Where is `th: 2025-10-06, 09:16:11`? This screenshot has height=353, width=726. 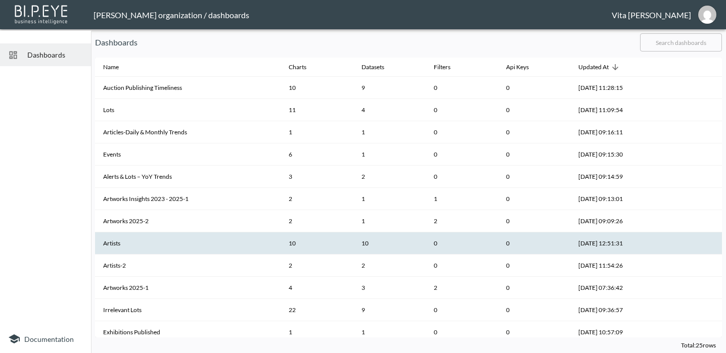 th: 2025-10-06, 09:16:11 is located at coordinates (610, 132).